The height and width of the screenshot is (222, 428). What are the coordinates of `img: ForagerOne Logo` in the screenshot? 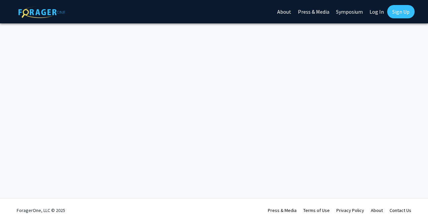 It's located at (42, 12).